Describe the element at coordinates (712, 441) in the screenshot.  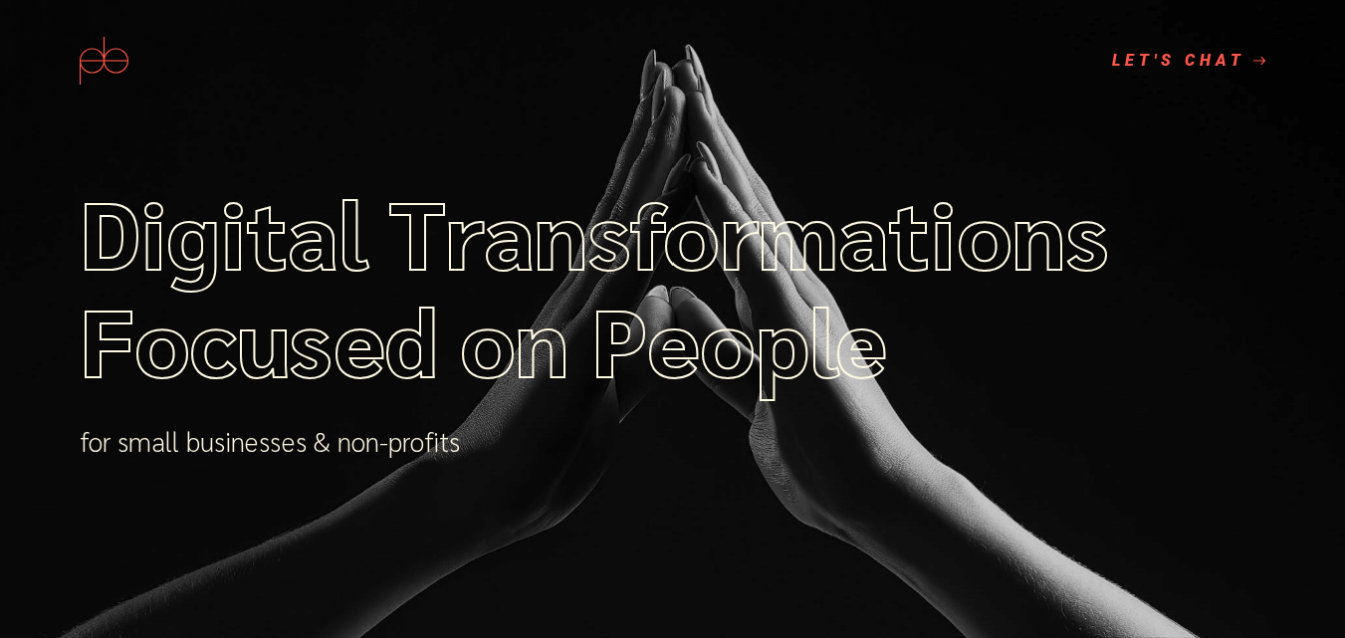
I see `div: for small businesses & non-profits` at that location.